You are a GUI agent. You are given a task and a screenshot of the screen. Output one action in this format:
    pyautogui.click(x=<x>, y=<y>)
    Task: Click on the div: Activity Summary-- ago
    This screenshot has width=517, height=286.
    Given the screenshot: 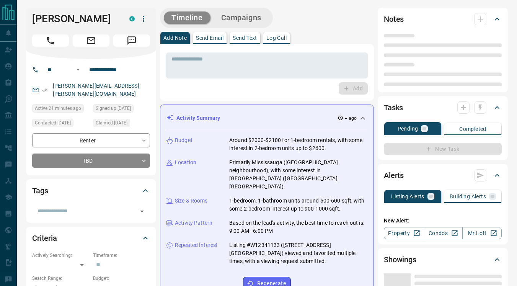 What is the action you would take?
    pyautogui.click(x=267, y=118)
    